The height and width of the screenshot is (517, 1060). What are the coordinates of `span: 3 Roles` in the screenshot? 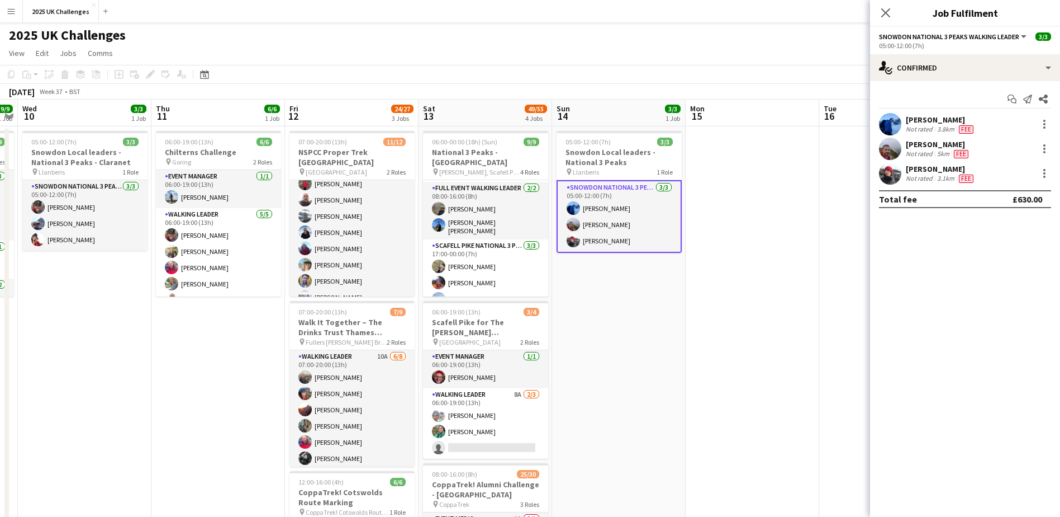 It's located at (530, 504).